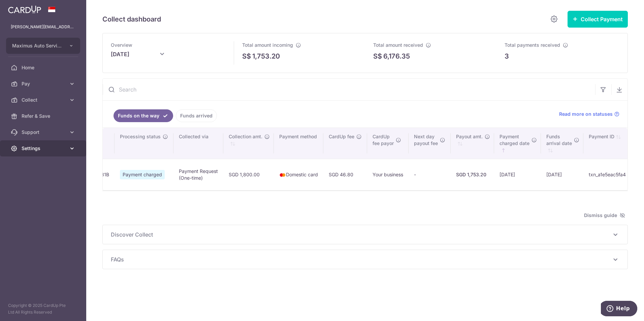 Image resolution: width=644 pixels, height=321 pixels. I want to click on td: Your business, so click(388, 174).